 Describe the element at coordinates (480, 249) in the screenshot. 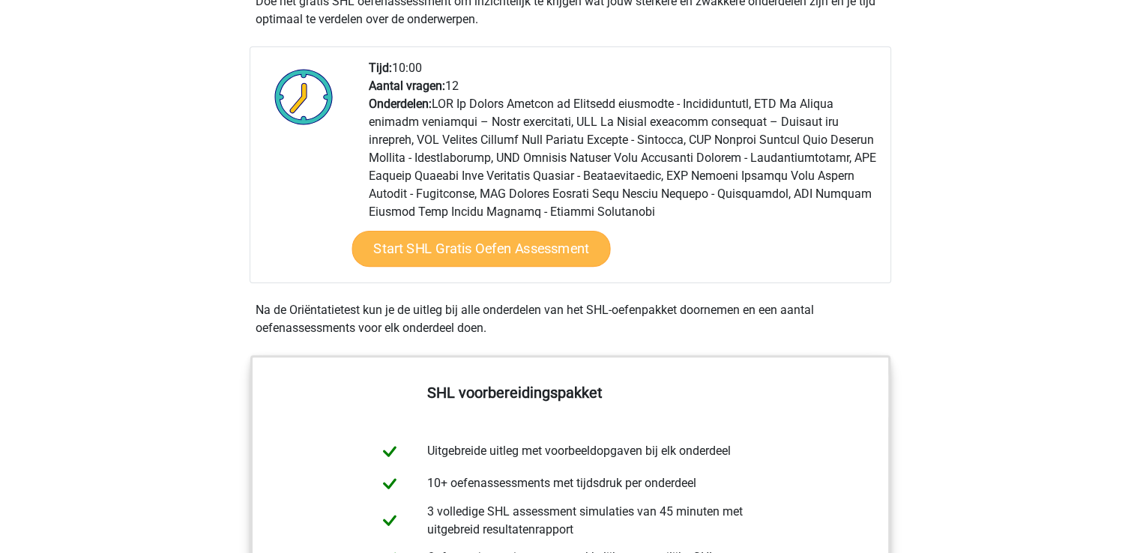

I see `a: Start SHL Gratis Oefen Assessment` at that location.